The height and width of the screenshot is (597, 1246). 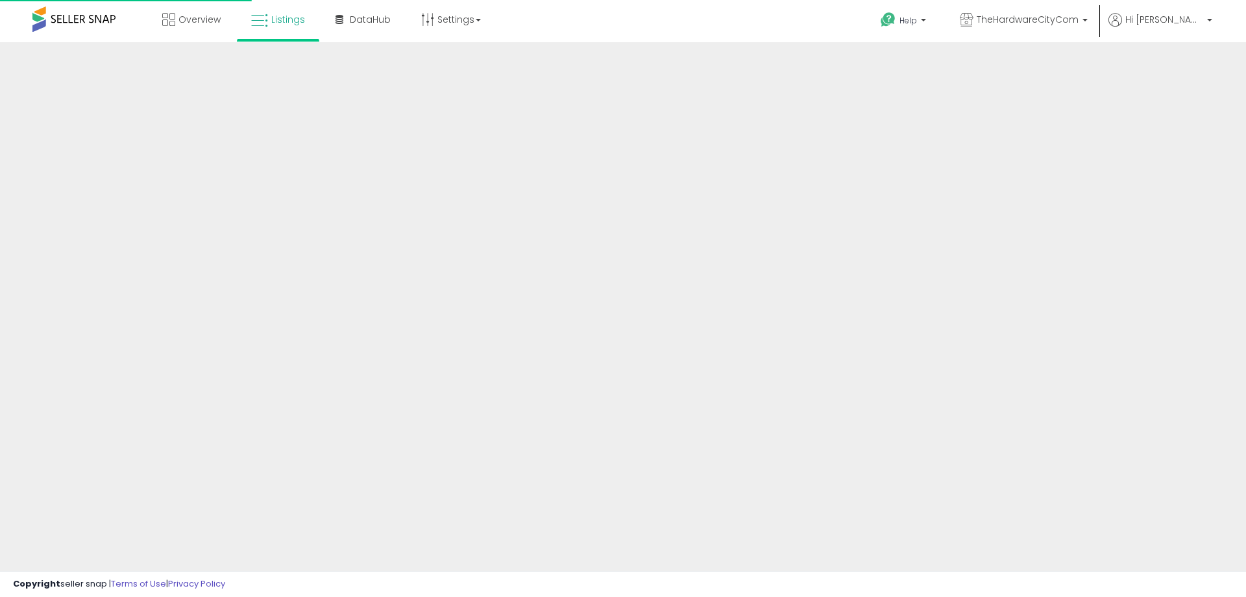 I want to click on a: Terms of Use, so click(x=138, y=583).